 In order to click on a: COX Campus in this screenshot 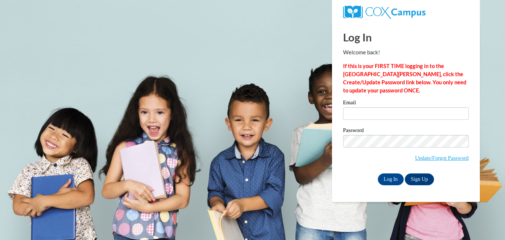, I will do `click(384, 11)`.